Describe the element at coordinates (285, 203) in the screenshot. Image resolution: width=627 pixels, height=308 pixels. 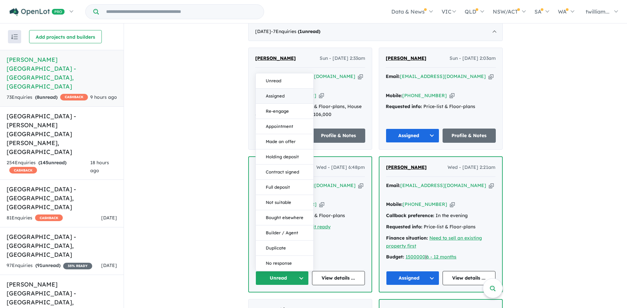
I see `button: Not suitable` at that location.